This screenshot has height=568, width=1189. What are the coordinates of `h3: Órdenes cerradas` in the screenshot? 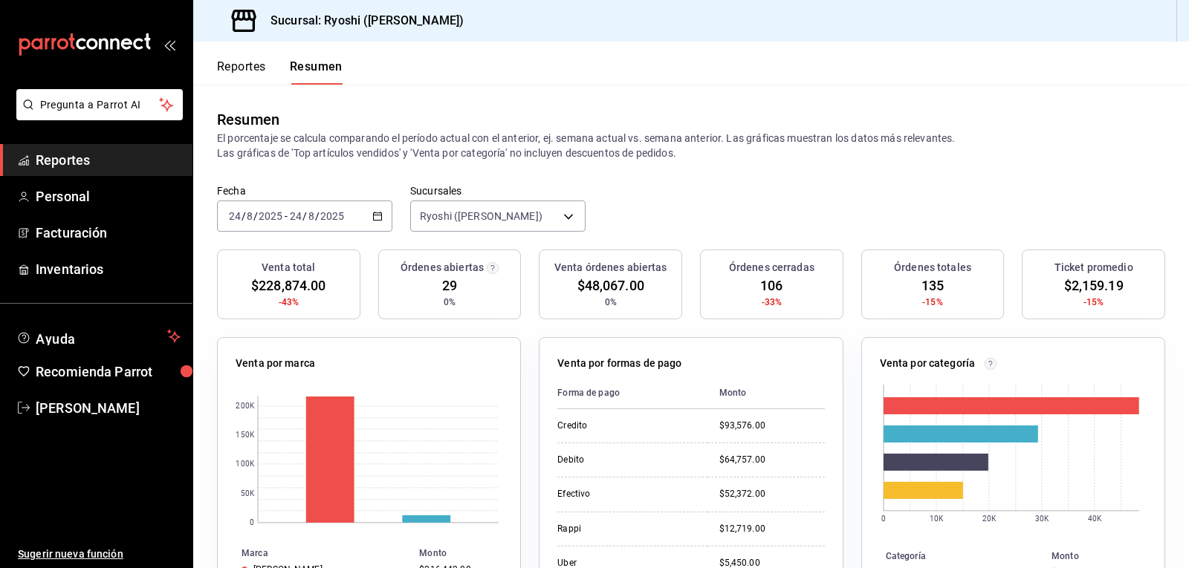 It's located at (771, 267).